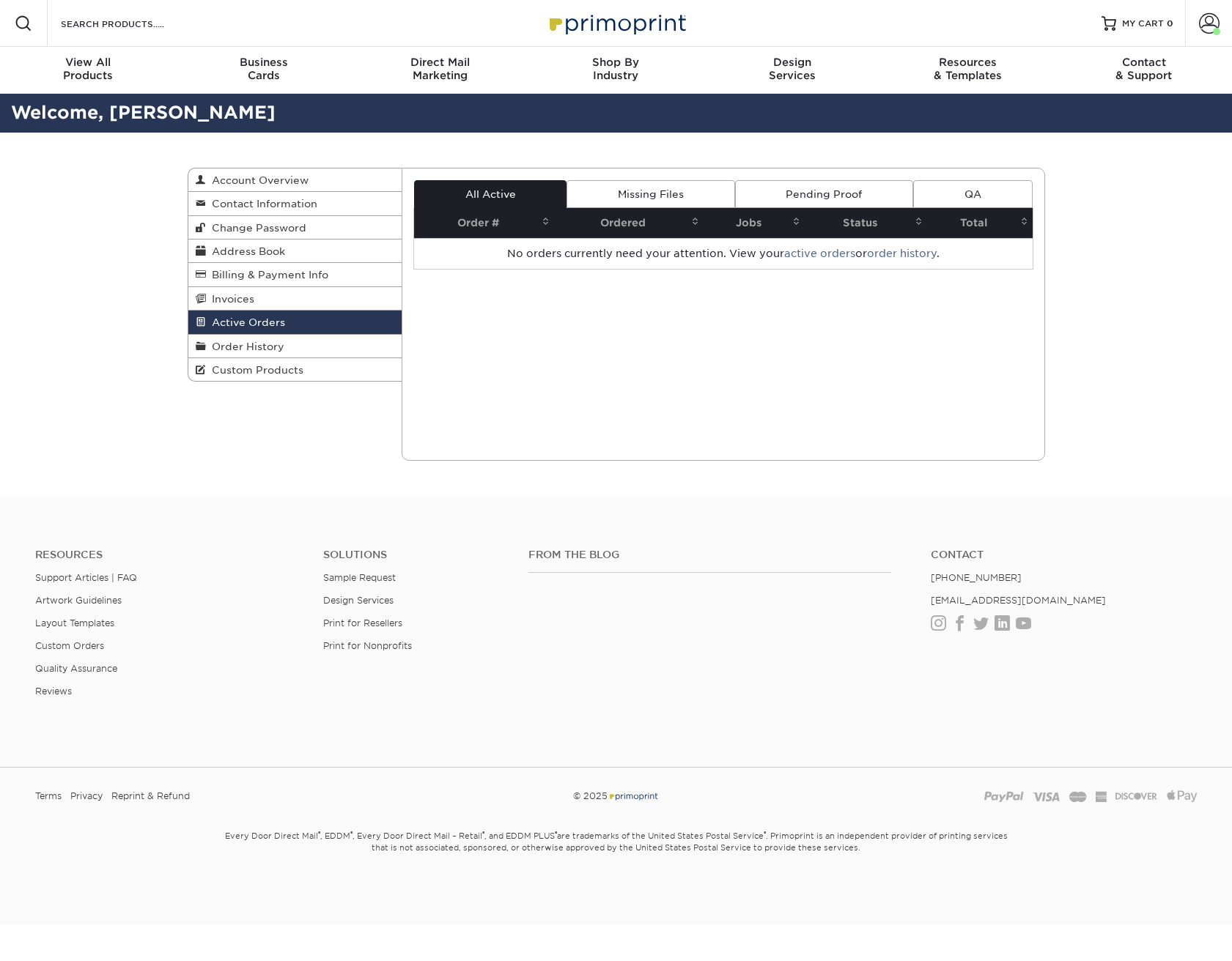  Describe the element at coordinates (1142, 24) in the screenshot. I see `span: MY CART` at that location.